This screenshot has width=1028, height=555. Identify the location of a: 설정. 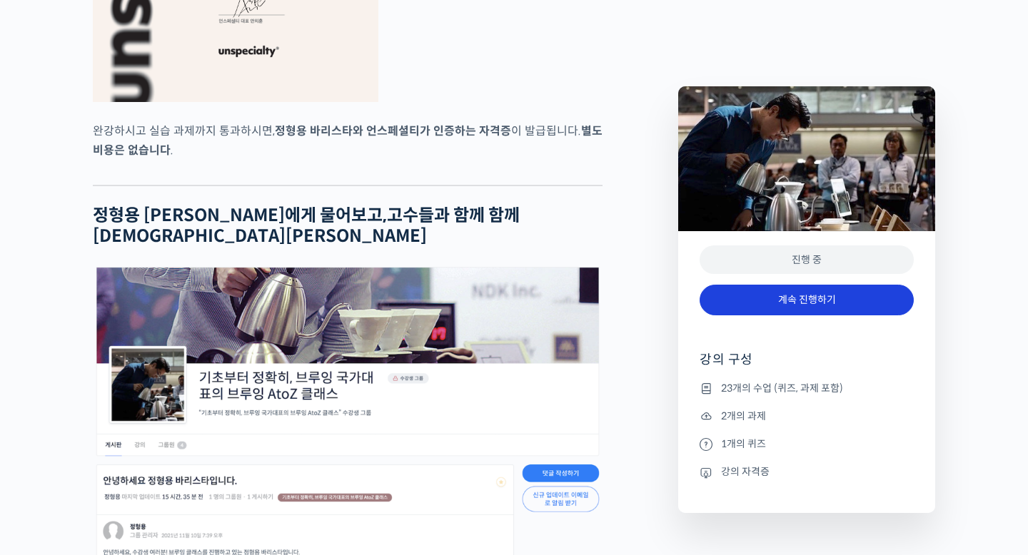
(229, 455).